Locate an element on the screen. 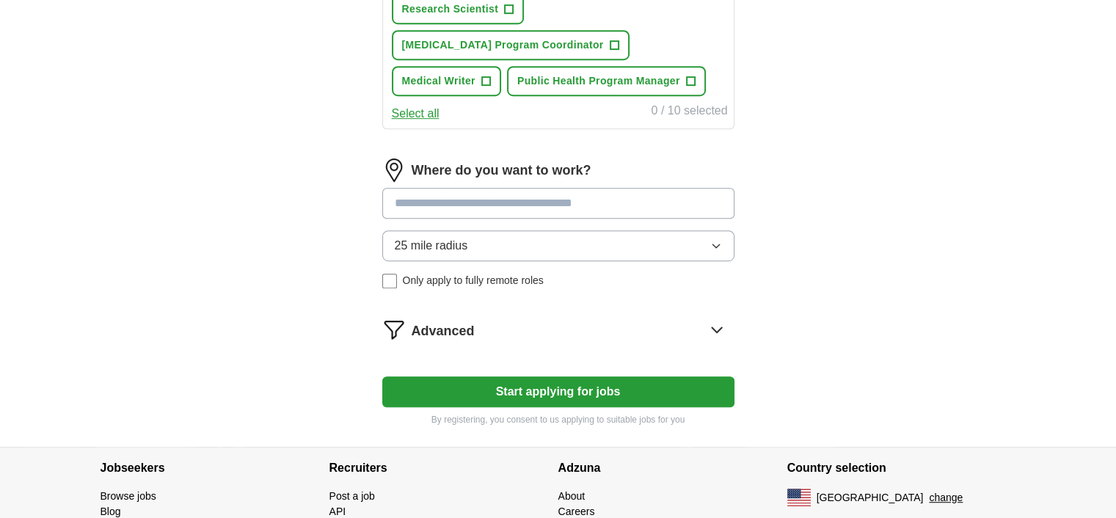 Image resolution: width=1116 pixels, height=518 pixels. img: US flag is located at coordinates (799, 498).